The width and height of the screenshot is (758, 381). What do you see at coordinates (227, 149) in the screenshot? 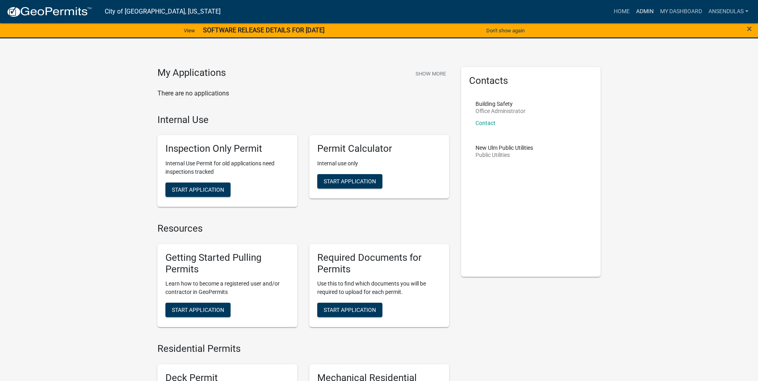
I see `h5: Inspection Only Permit` at bounding box center [227, 149].